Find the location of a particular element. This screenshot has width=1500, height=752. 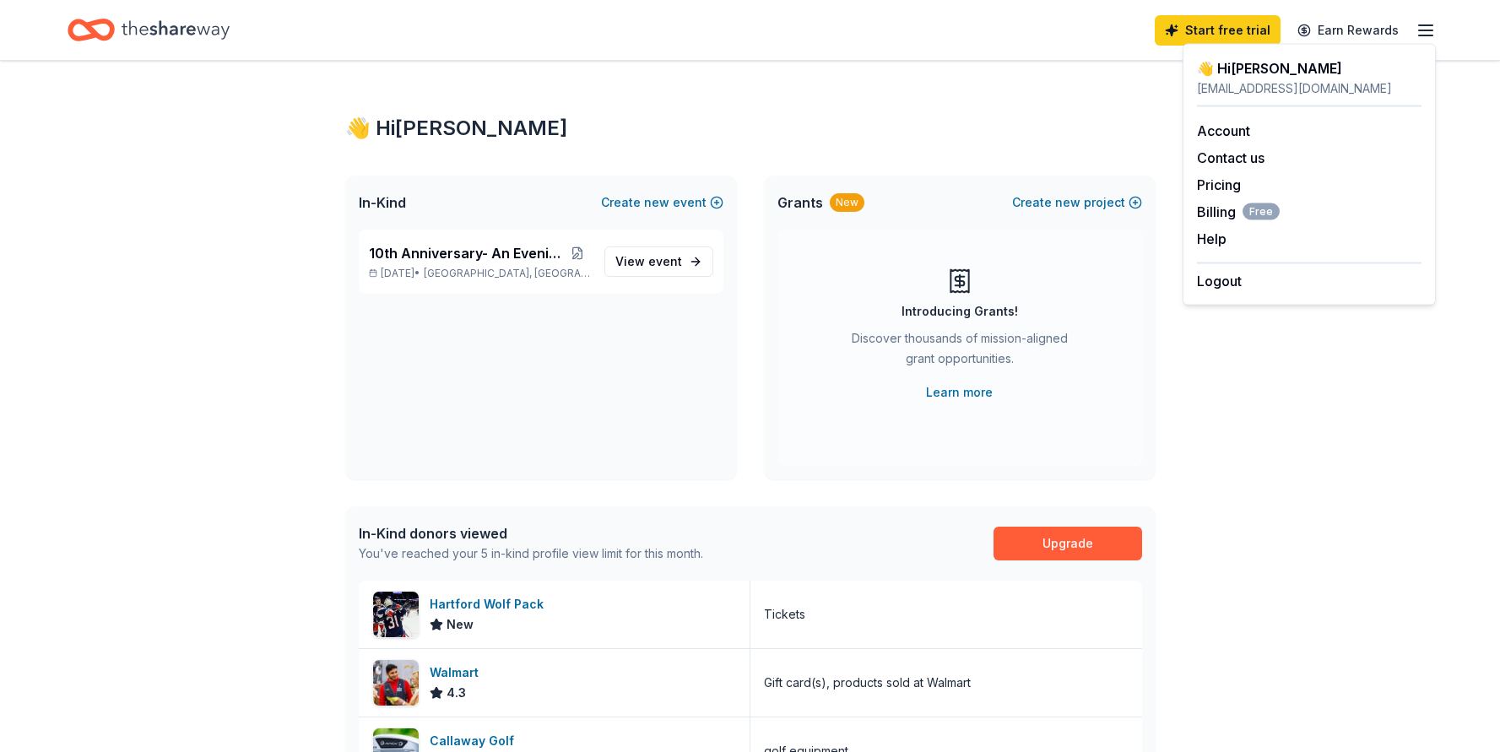

a: Upgrade is located at coordinates (1068, 544).